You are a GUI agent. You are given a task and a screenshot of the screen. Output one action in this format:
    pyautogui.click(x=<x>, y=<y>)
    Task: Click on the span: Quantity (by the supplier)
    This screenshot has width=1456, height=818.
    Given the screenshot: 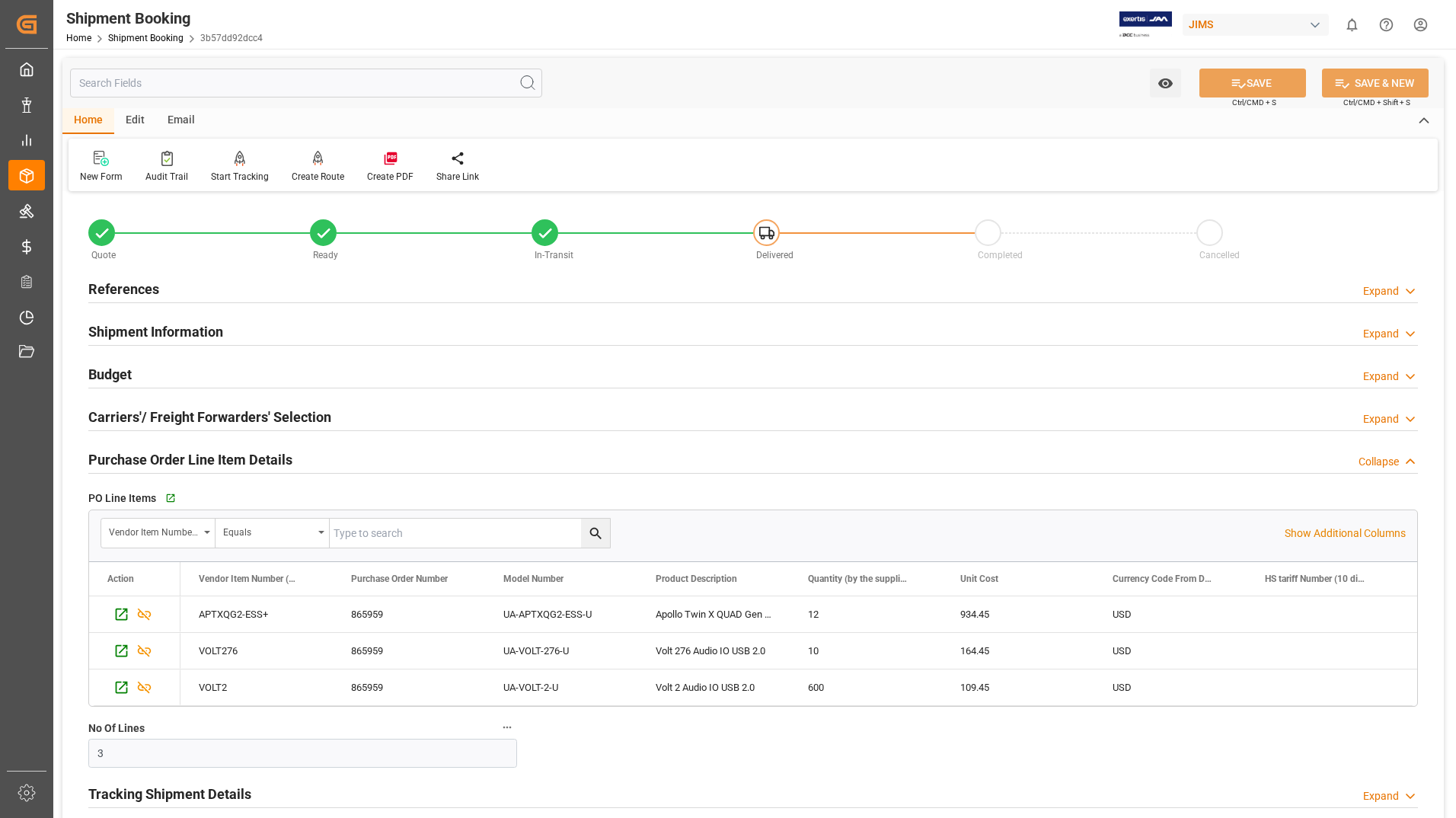 What is the action you would take?
    pyautogui.click(x=858, y=579)
    